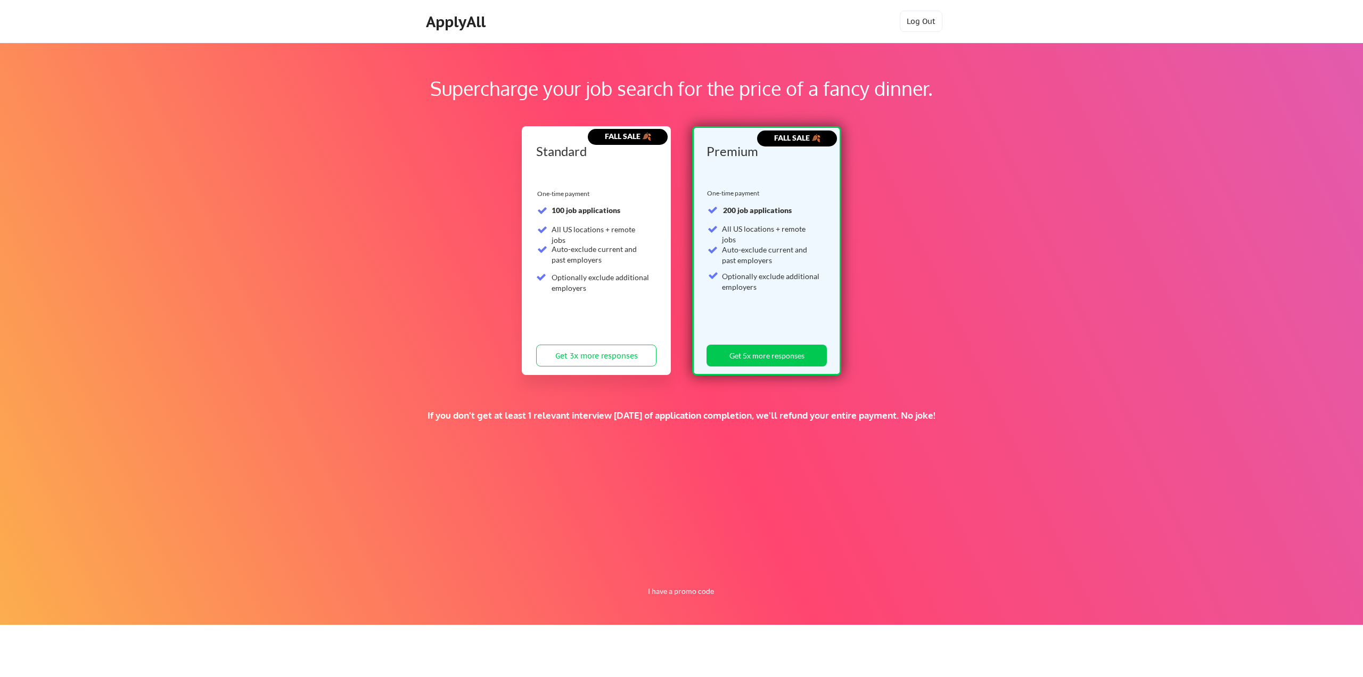 This screenshot has width=1363, height=677. What do you see at coordinates (586, 210) in the screenshot?
I see `strong: 100 job applications` at bounding box center [586, 210].